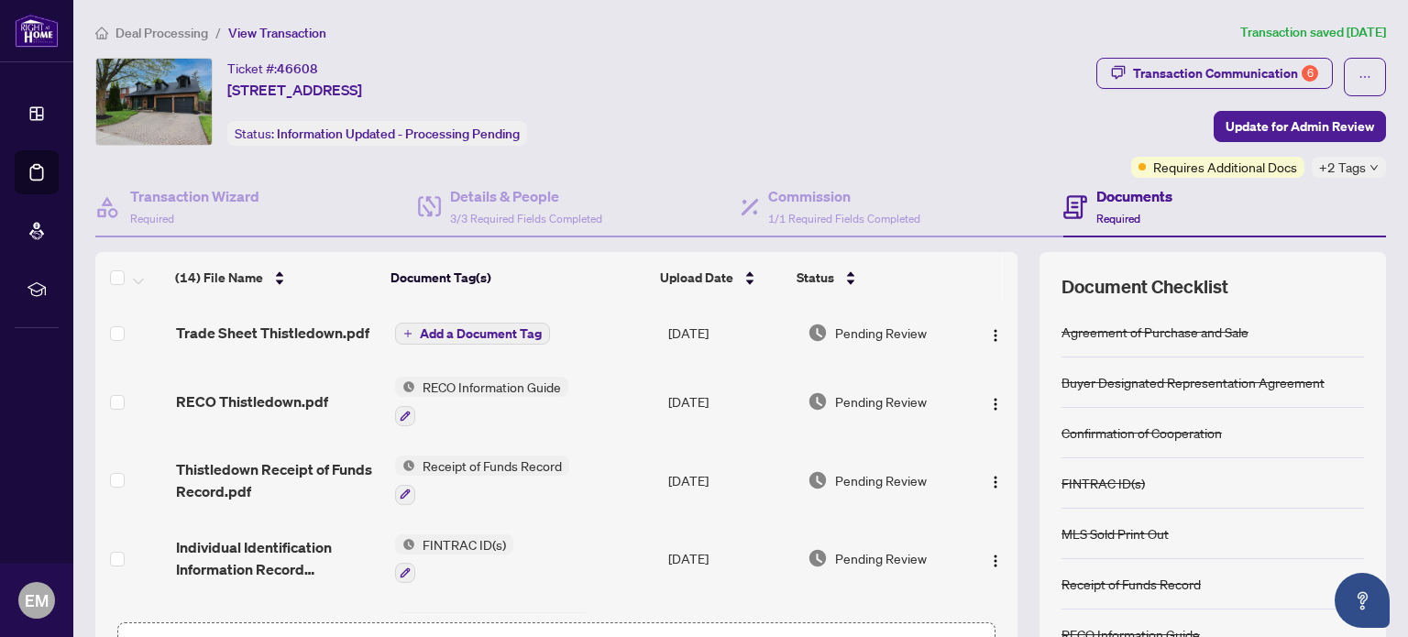  Describe the element at coordinates (194, 196) in the screenshot. I see `h4: Transaction Wizard` at that location.